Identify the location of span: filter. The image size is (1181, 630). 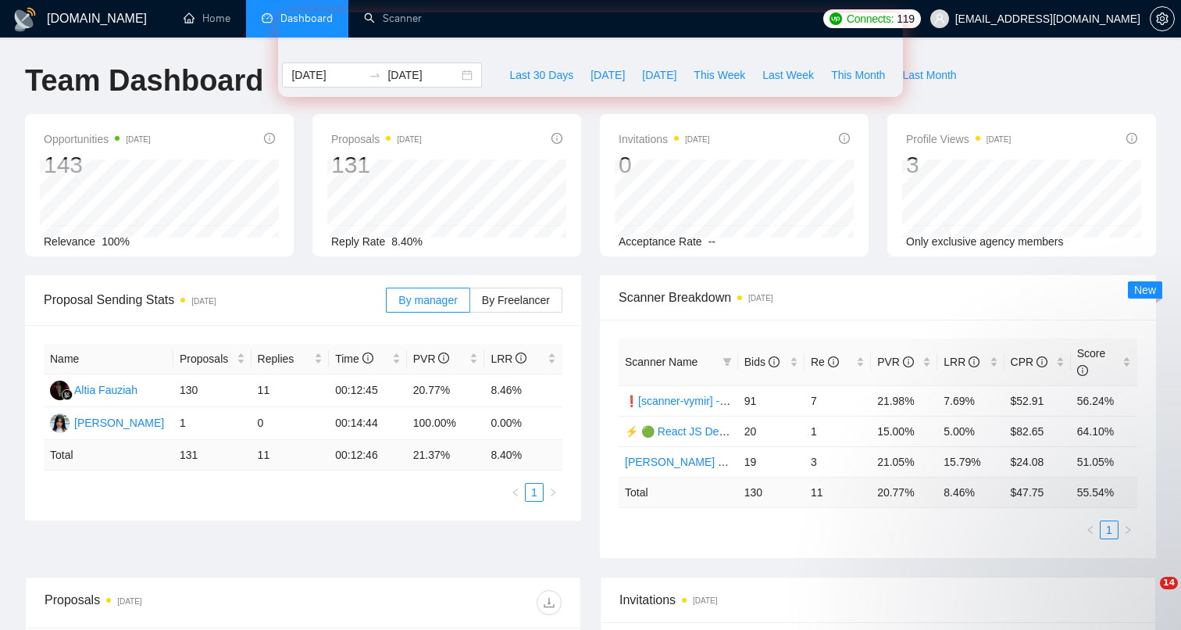
(727, 362).